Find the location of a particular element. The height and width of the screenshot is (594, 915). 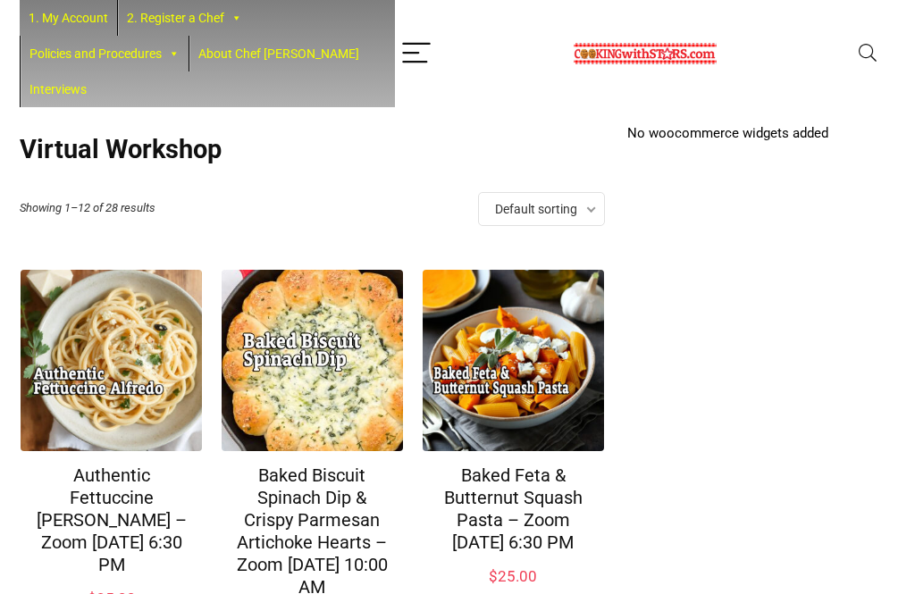

img: Baked Feta & Butternut Squash Pasta – Zoom Monday Oct 13, 2025 @ 6:30 PM is located at coordinates (513, 360).